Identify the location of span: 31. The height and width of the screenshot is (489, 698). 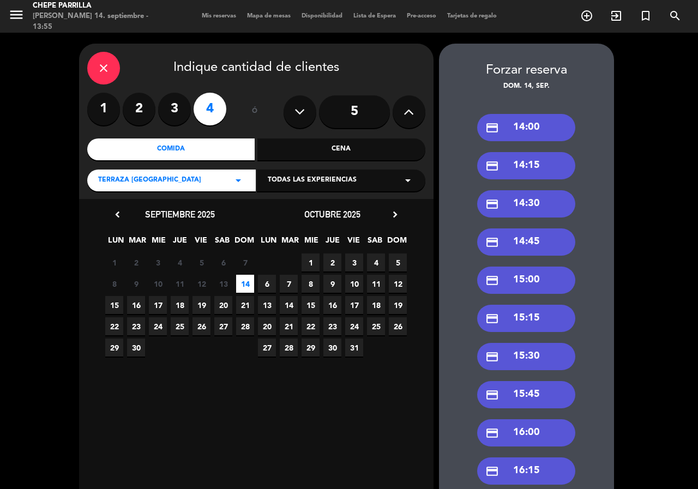
(354, 347).